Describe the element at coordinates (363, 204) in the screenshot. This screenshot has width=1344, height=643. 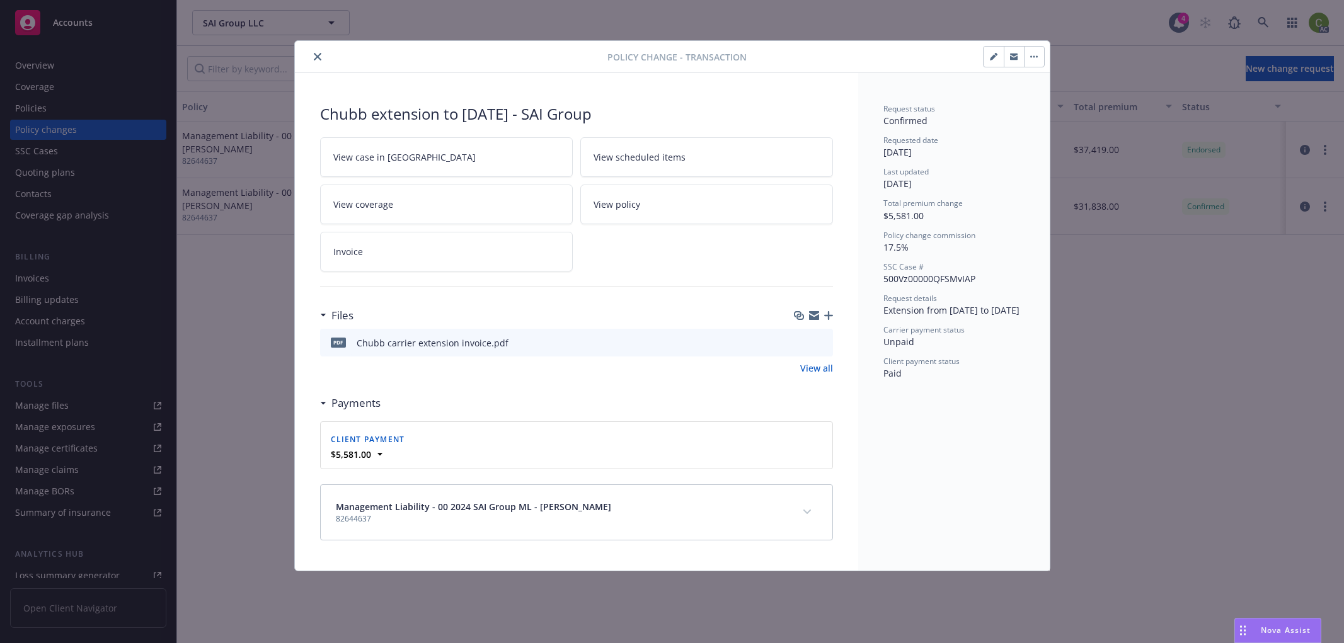
I see `span: View coverage` at that location.